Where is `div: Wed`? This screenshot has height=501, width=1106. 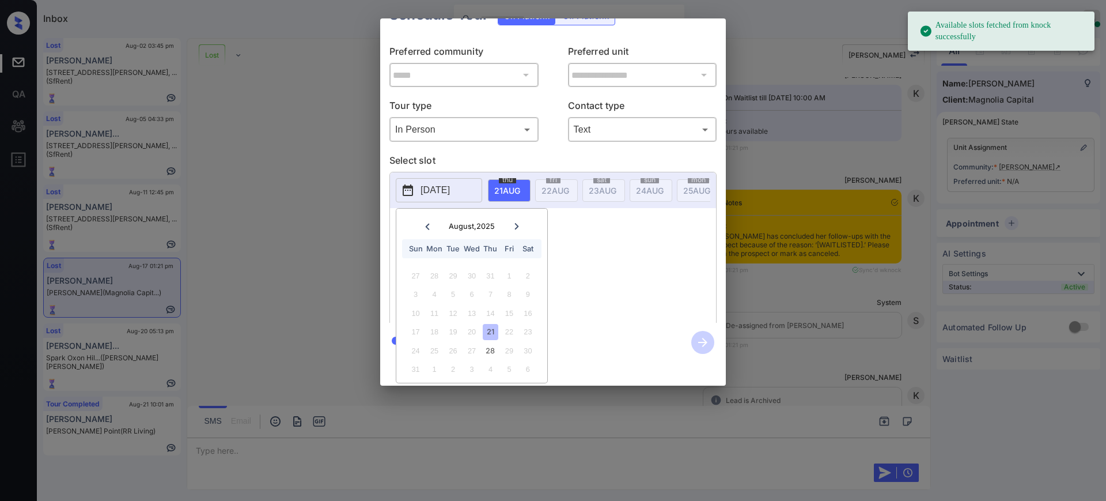 div: Wed is located at coordinates (471, 248).